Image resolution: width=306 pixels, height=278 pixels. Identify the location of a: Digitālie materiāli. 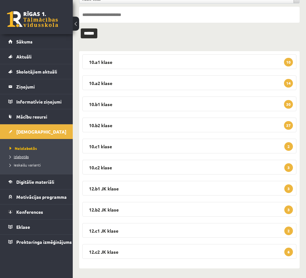
(36, 182).